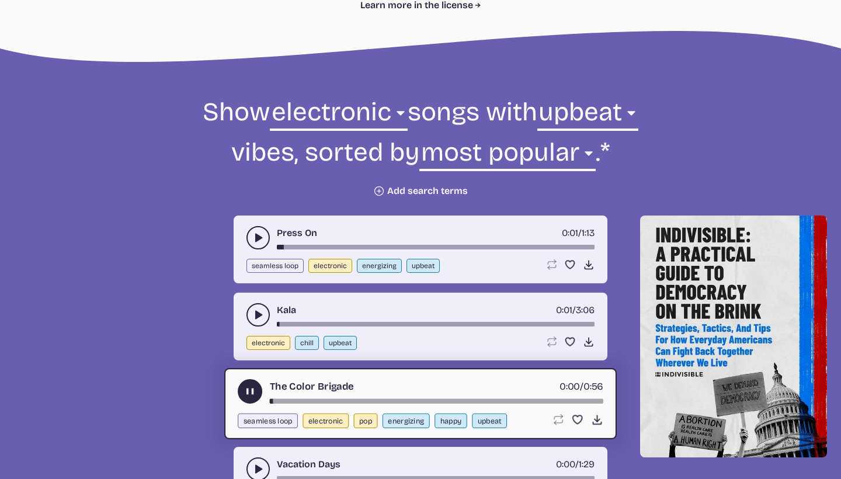  I want to click on button: Add search terms, so click(420, 191).